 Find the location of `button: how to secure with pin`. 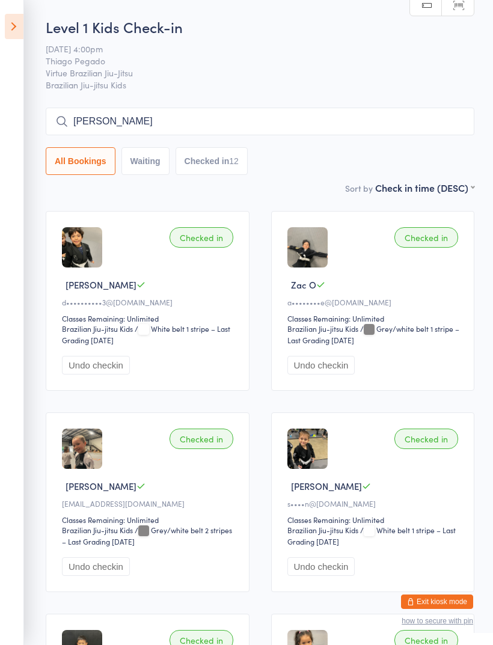

button: how to secure with pin is located at coordinates (437, 621).